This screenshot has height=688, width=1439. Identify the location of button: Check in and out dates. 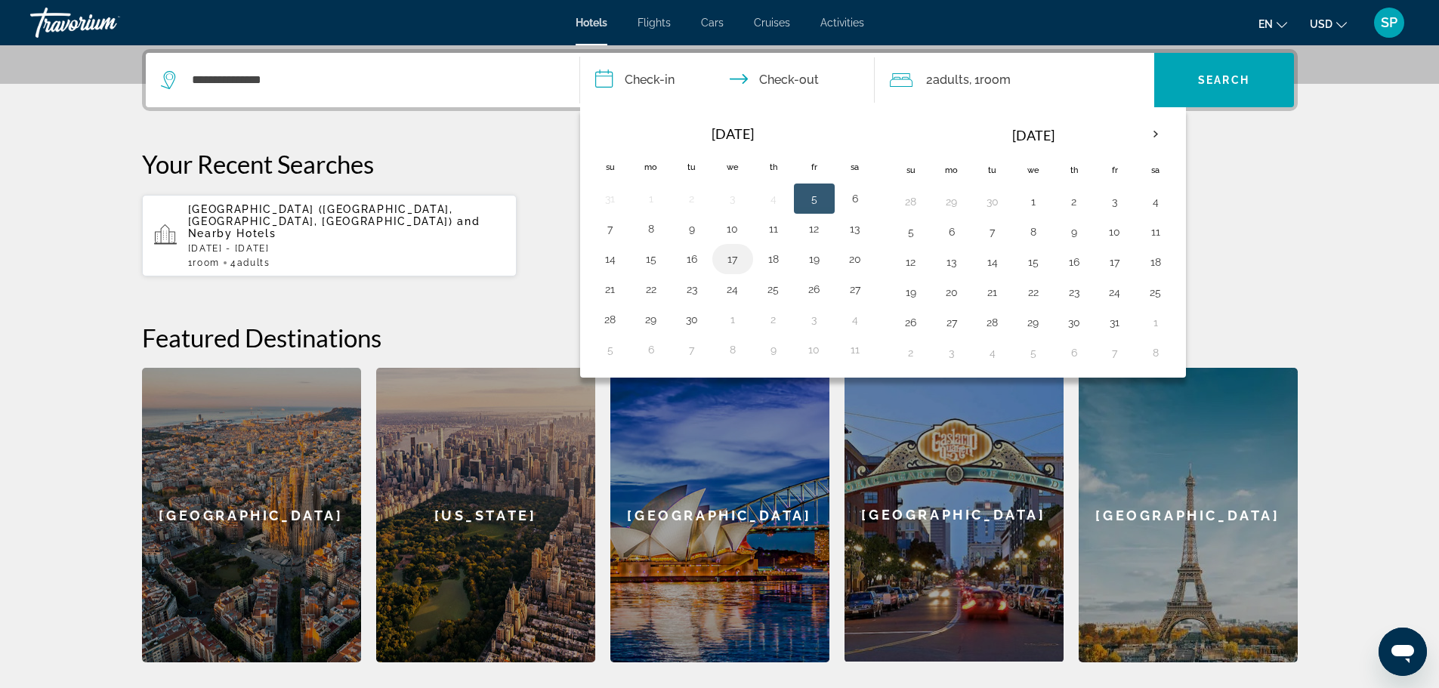
(728, 80).